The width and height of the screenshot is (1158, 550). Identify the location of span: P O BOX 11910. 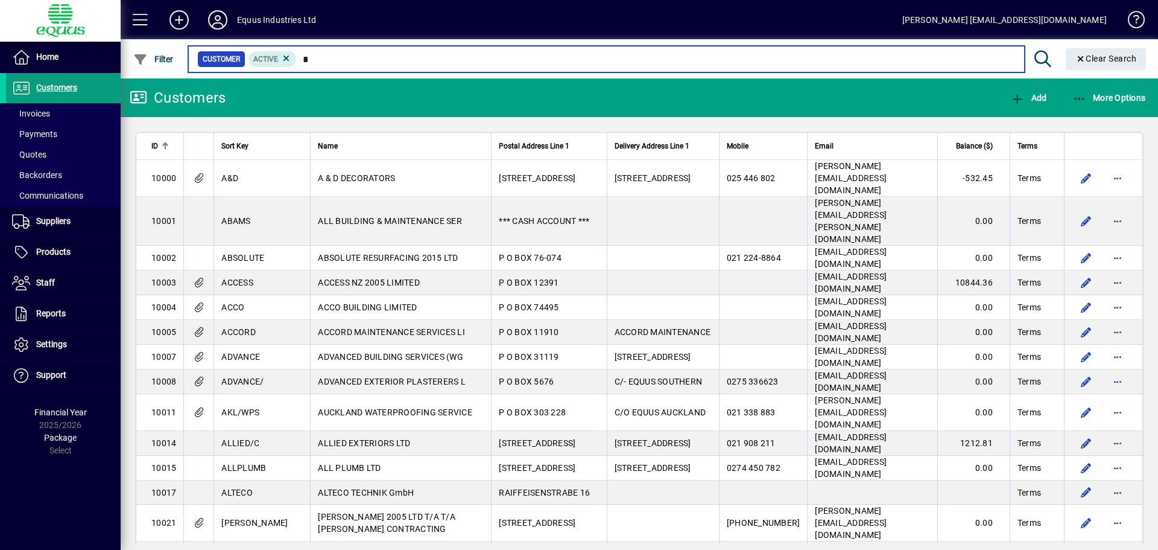
(528, 332).